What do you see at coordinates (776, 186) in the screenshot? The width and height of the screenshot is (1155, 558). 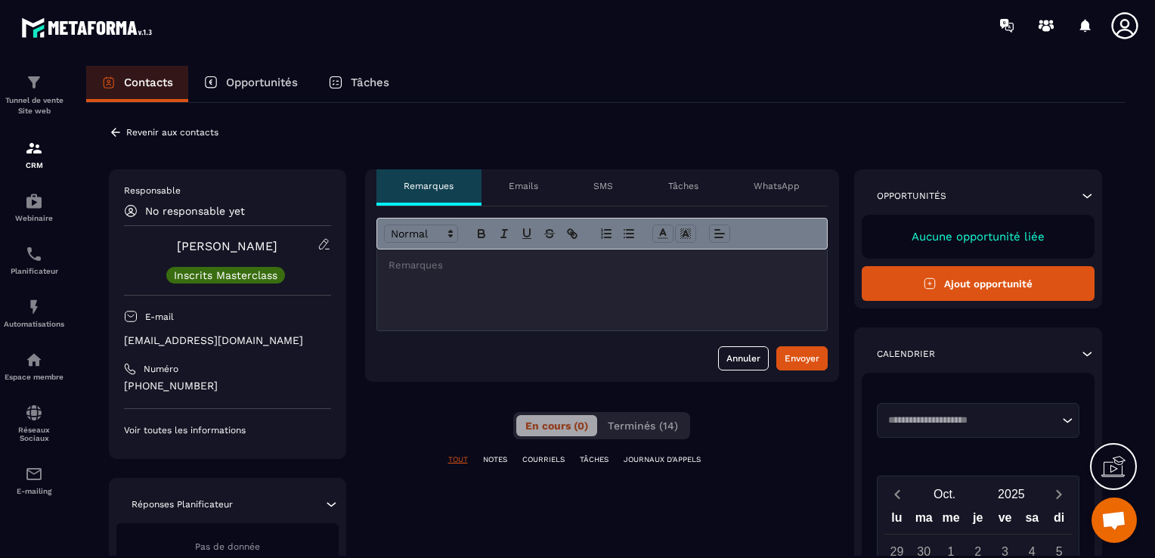 I see `p: WhatsApp` at bounding box center [776, 186].